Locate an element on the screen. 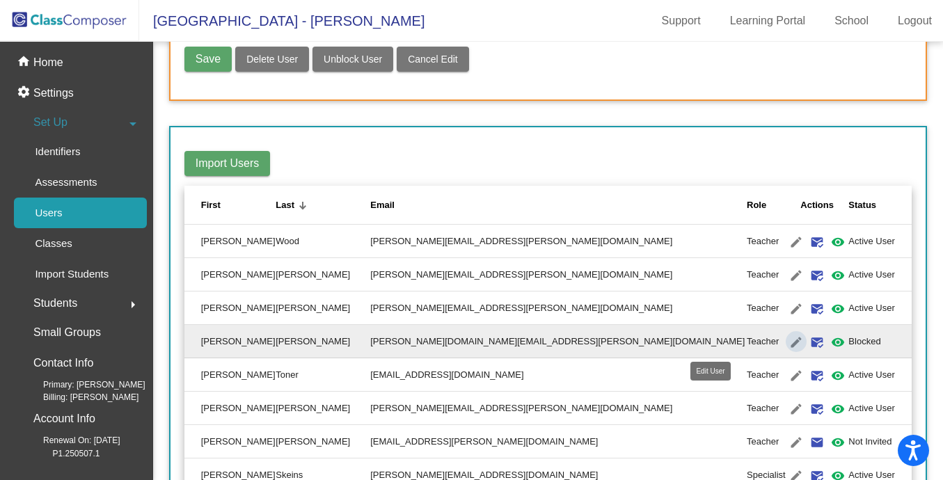  td: Toner is located at coordinates (323, 375).